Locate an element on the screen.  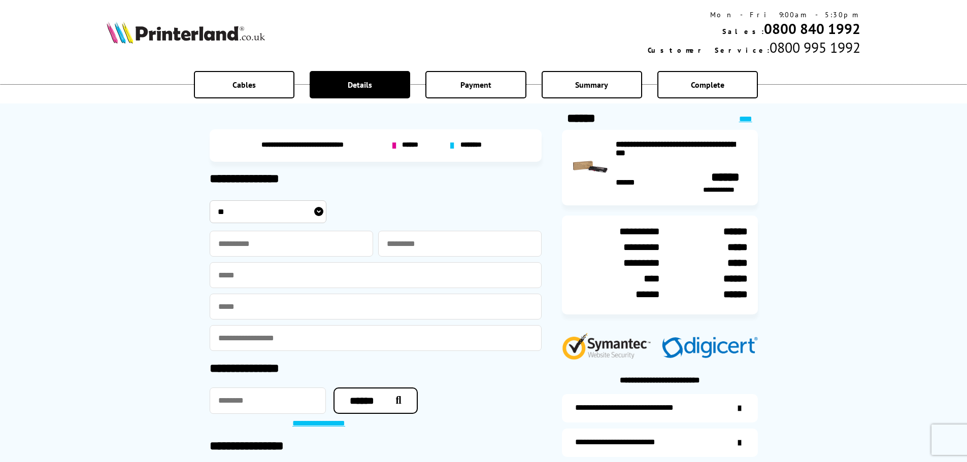
b: 0800 840 1992 is located at coordinates (812, 28).